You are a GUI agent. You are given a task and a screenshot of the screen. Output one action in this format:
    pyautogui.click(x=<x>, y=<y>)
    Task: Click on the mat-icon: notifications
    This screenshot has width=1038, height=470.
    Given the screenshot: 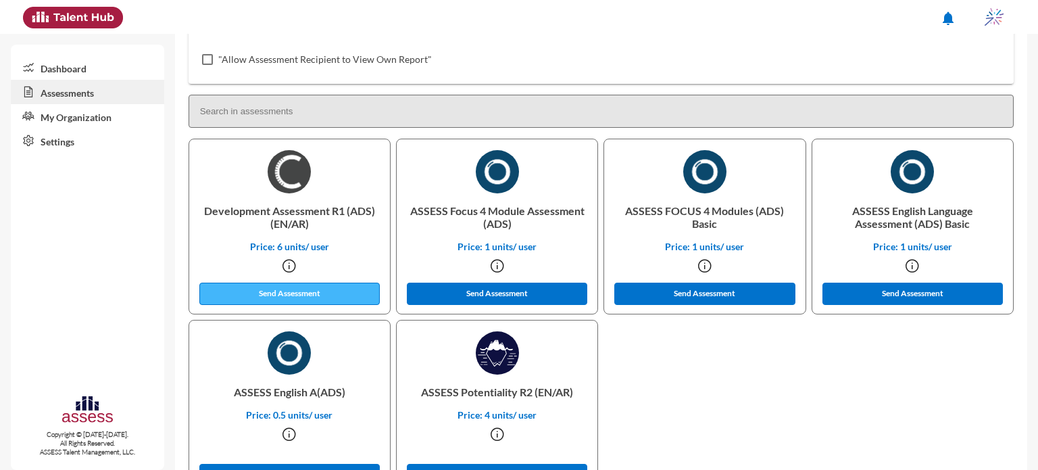 What is the action you would take?
    pyautogui.click(x=948, y=18)
    